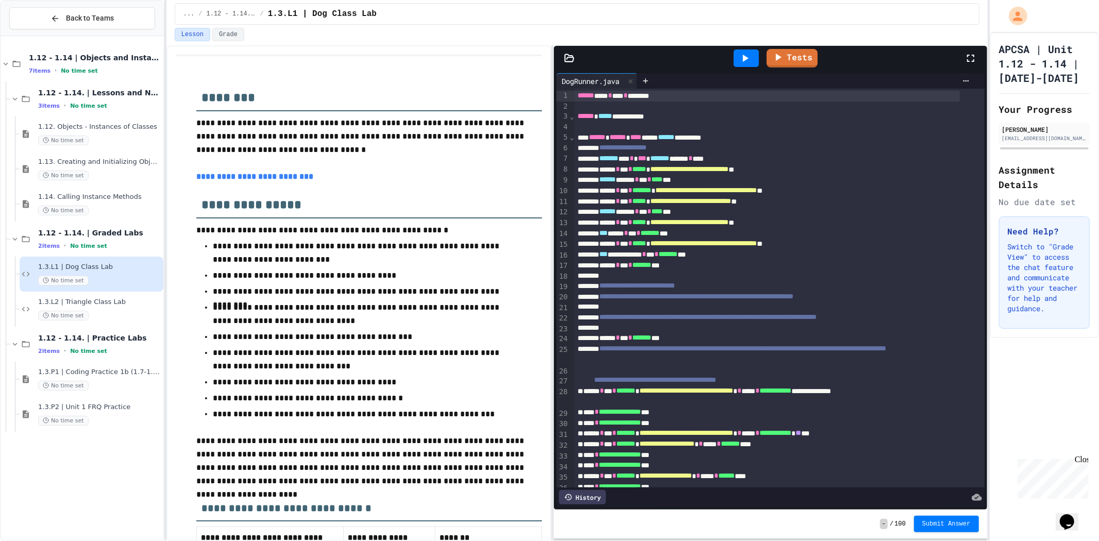 The width and height of the screenshot is (1099, 541). Describe the element at coordinates (99, 197) in the screenshot. I see `span: 1.14. Calling Instance Methods` at that location.